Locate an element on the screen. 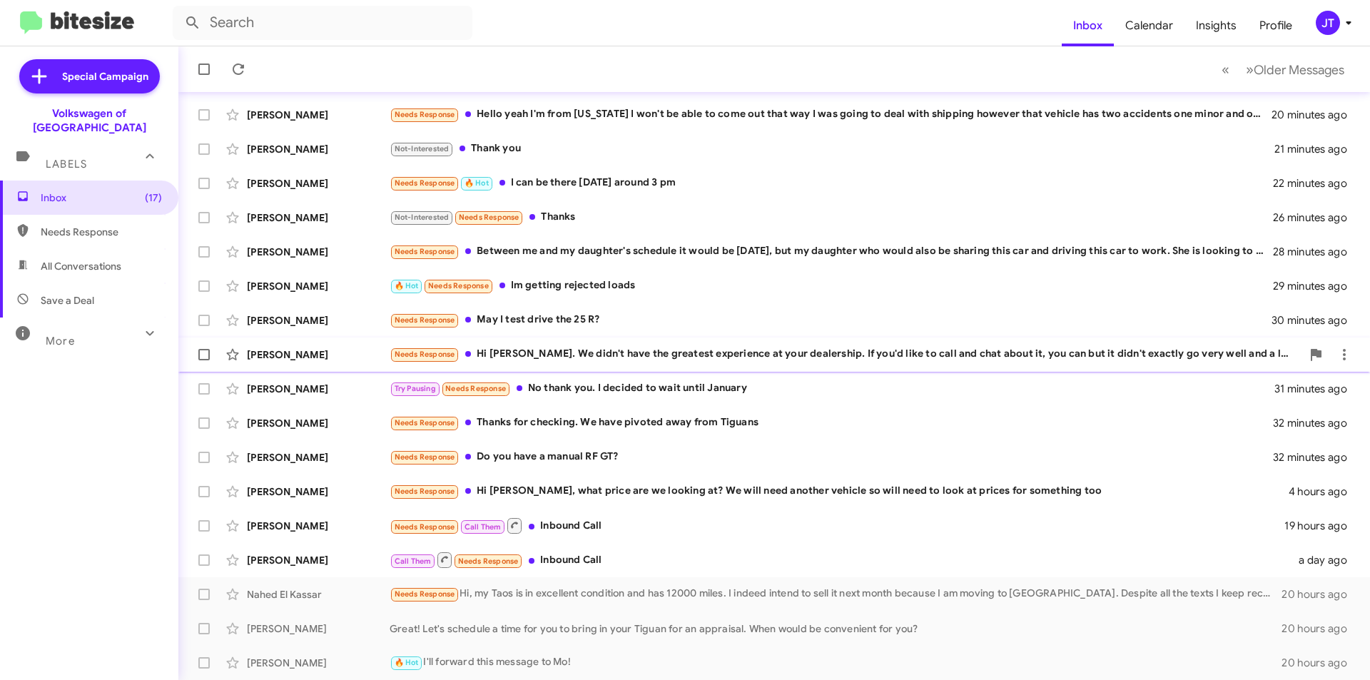  a: Calendar is located at coordinates (1149, 26).